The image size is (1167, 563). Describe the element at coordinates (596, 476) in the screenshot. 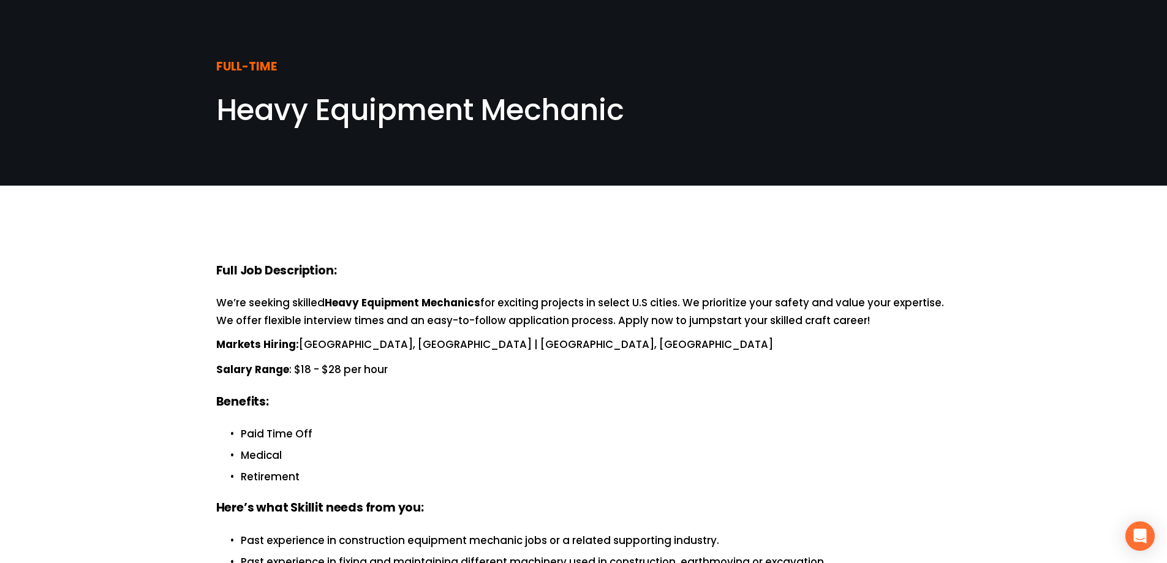

I see `p: Retirement` at that location.